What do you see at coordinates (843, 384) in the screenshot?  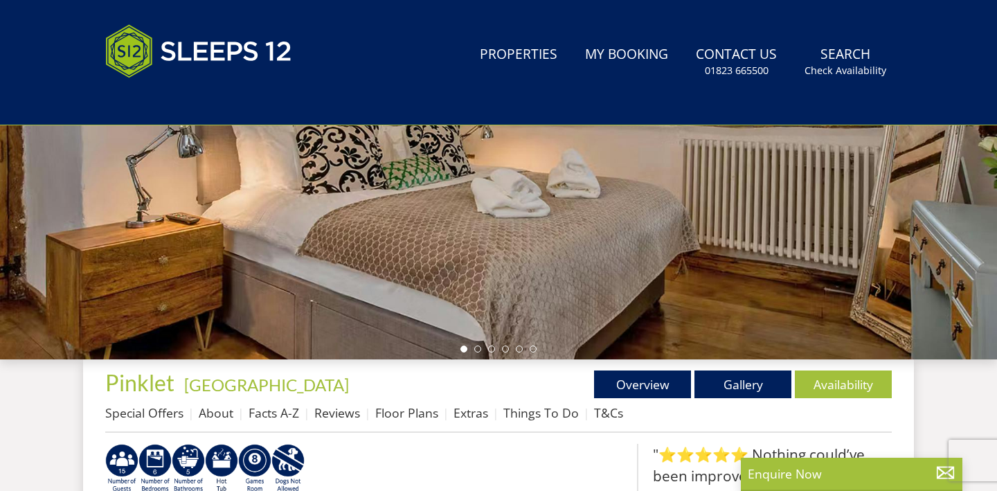 I see `a: Availability` at bounding box center [843, 384].